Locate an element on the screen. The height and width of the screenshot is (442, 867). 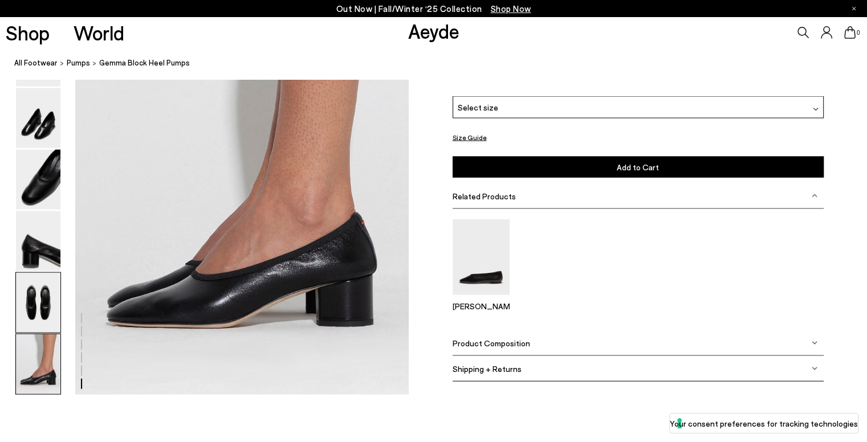
img: Kirsten Ballet Flats is located at coordinates (481, 257).